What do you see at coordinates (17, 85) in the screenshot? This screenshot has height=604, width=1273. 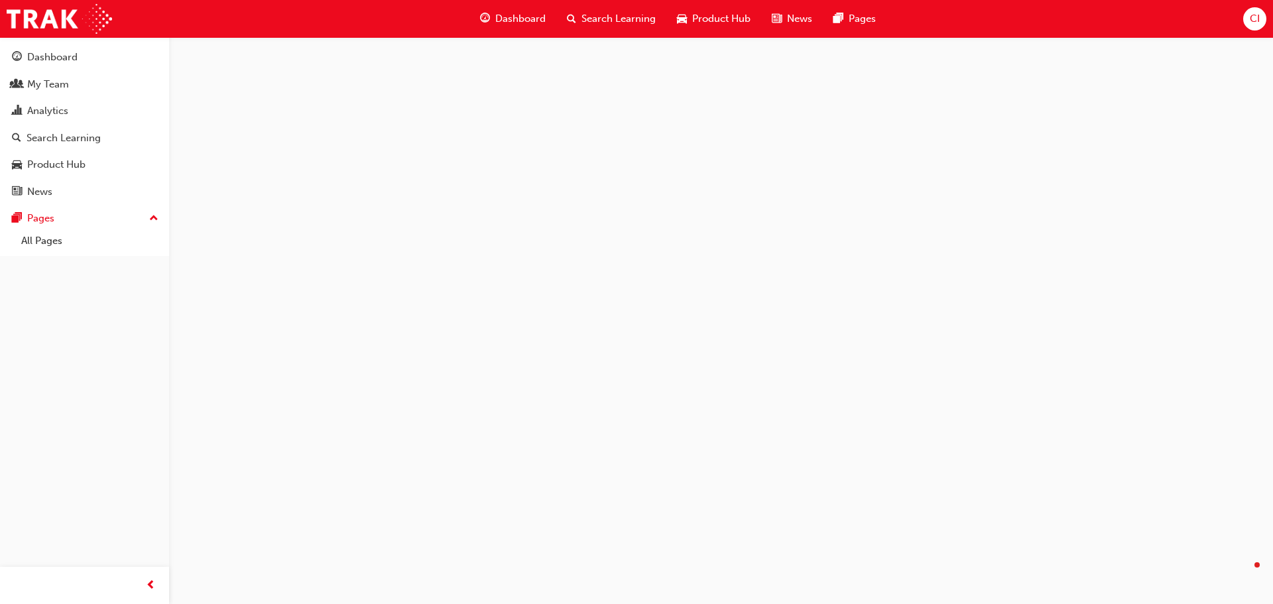 I see `span: people-icon` at bounding box center [17, 85].